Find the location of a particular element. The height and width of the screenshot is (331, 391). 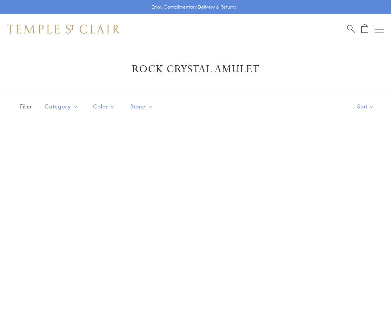

span: Category is located at coordinates (62, 106).